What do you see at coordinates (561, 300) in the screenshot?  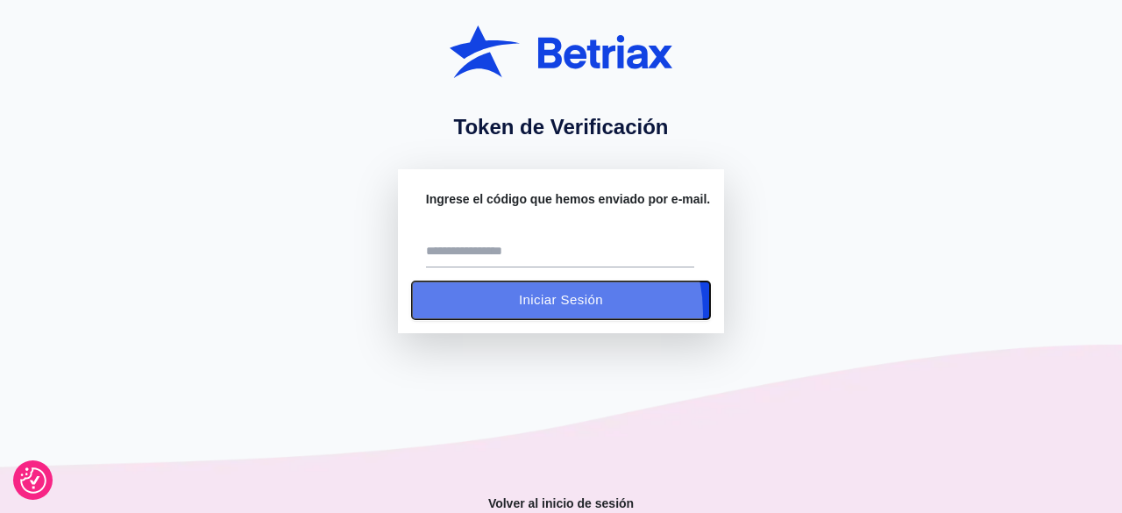 I see `span: Iniciar Sesión` at bounding box center [561, 300].